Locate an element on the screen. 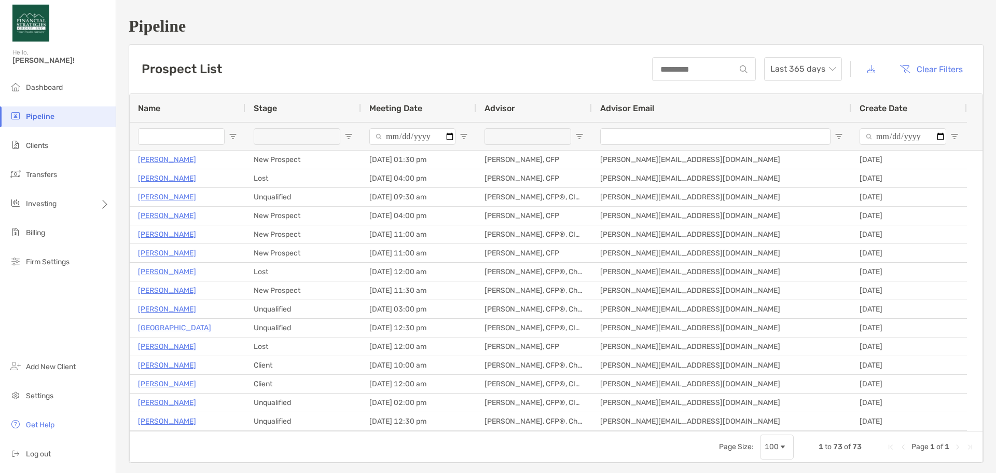 The height and width of the screenshot is (473, 996). span: Pipeline is located at coordinates (40, 116).